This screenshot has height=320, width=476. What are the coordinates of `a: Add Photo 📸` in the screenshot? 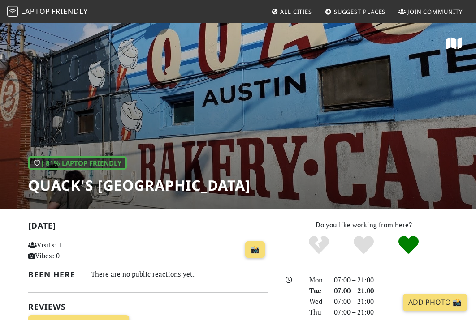 It's located at (434, 303).